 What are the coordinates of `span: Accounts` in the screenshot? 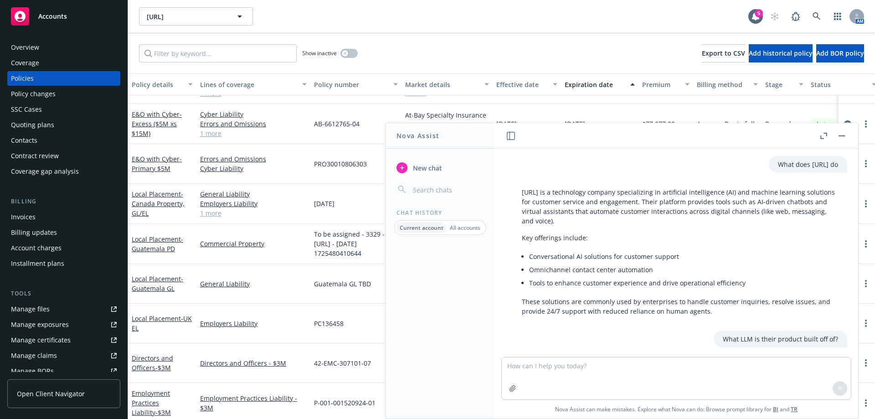 It's located at (52, 16).